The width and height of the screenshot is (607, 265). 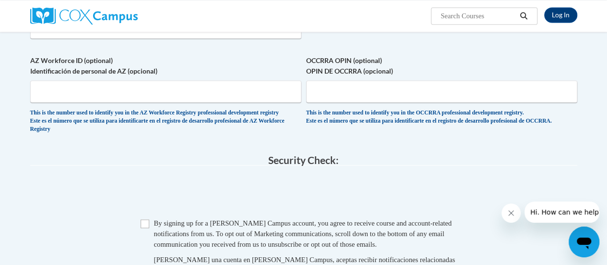 I want to click on span: Hi. How can we help?, so click(x=42, y=11).